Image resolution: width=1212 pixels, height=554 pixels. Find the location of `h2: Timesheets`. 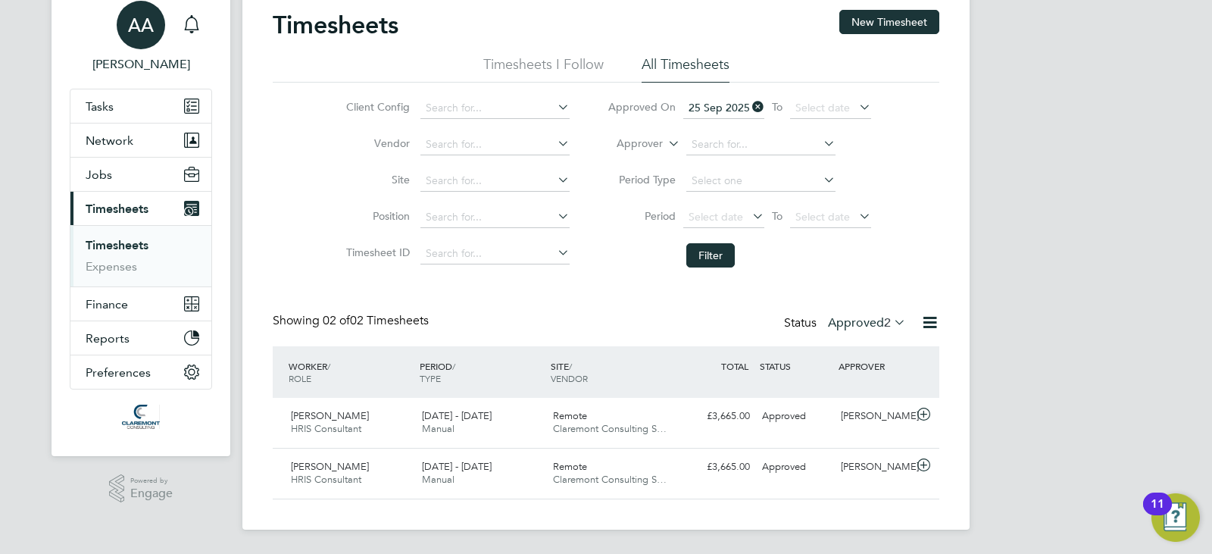

h2: Timesheets is located at coordinates (335, 25).